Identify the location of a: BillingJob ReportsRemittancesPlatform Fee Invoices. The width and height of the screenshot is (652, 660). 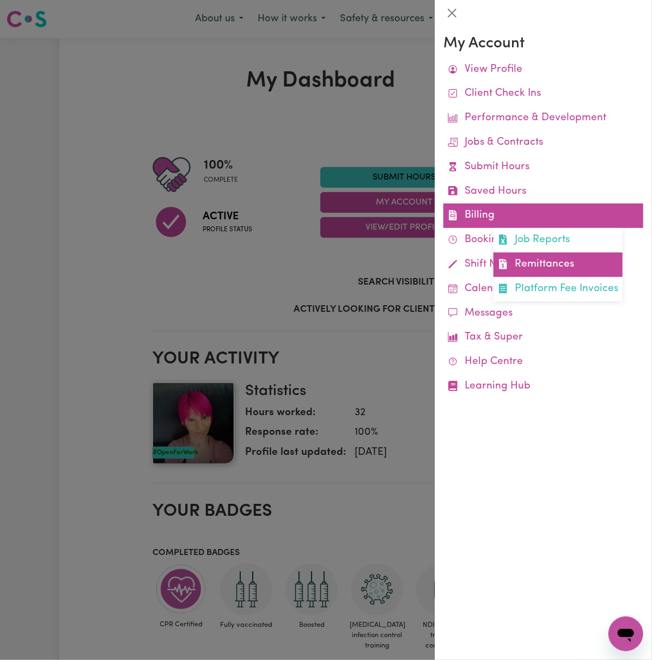
(543, 216).